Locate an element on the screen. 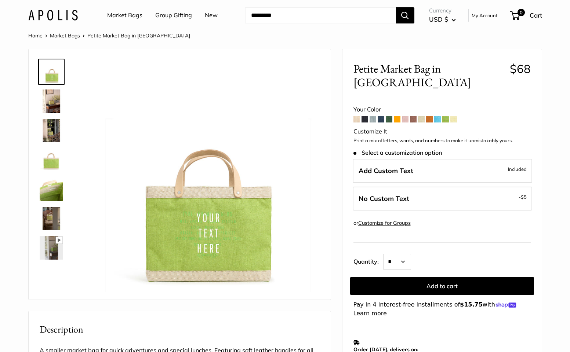 The width and height of the screenshot is (570, 352). span: $68 is located at coordinates (520, 69).